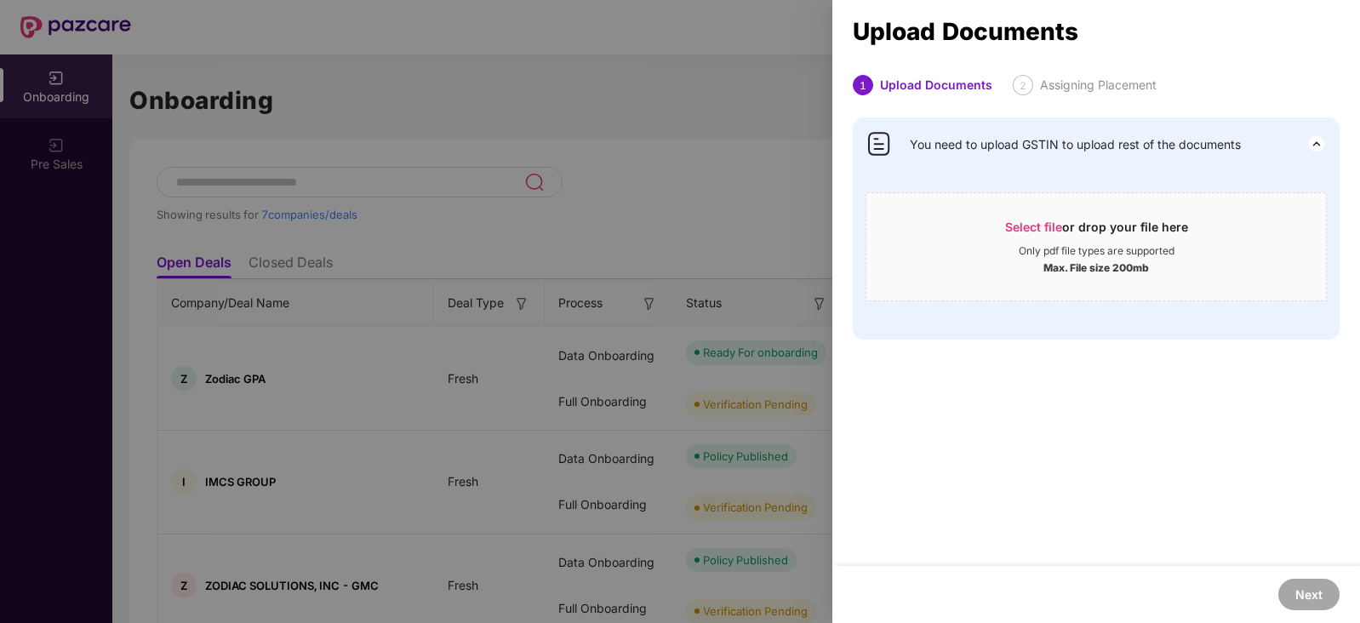 This screenshot has height=623, width=1360. I want to click on img: svg+xml;base64,PHN2ZyB4bWxucz0iaHR0cDovL3d3dy53My5vcmcvMjAwMC9zdmciIHdpZHRoPSI0MCIgaGVpZ2h0PSI0MC..., so click(879, 144).